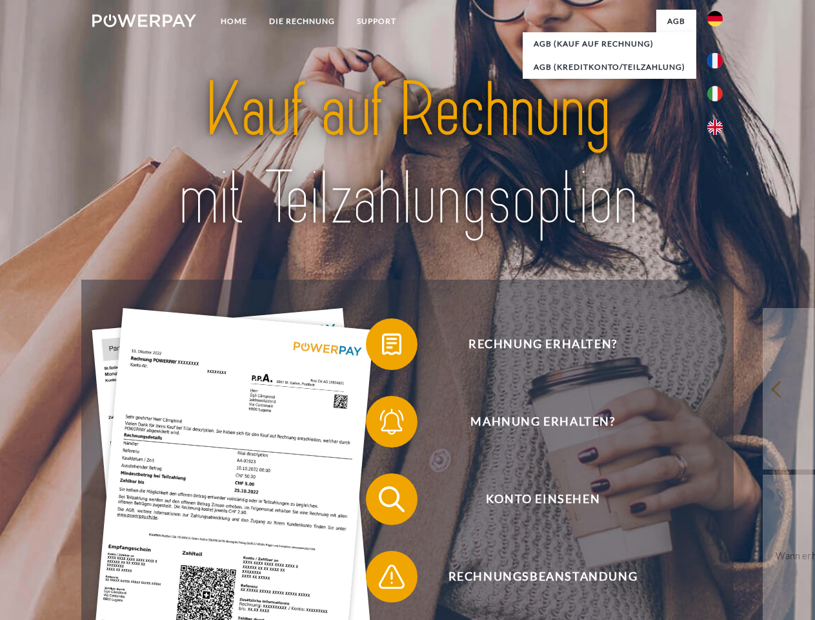 Image resolution: width=815 pixels, height=620 pixels. What do you see at coordinates (534, 344) in the screenshot?
I see `button: Rechnung erhalten?` at bounding box center [534, 344].